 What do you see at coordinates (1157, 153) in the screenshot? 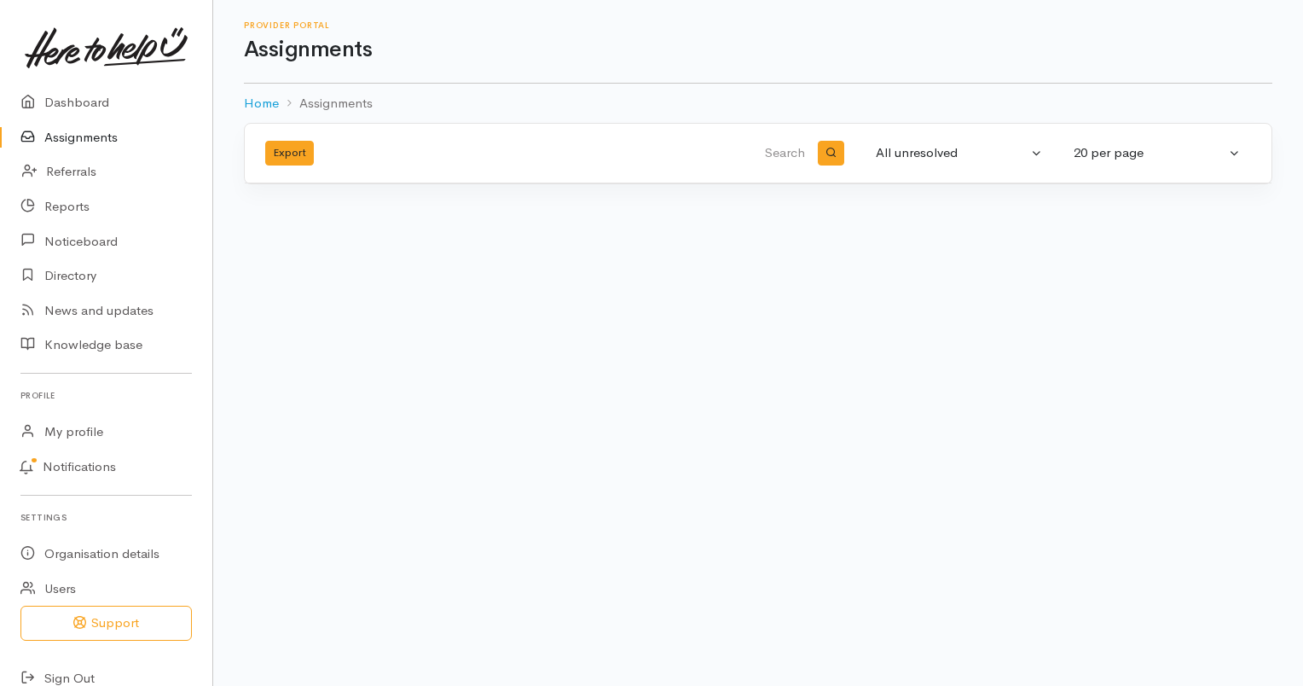
I see `button: 20 per page` at bounding box center [1157, 153].